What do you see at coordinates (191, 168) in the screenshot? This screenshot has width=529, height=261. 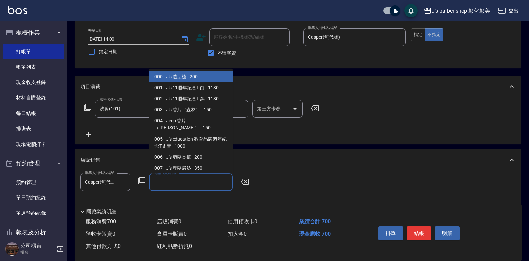 I see `span: 007 - J‘s 理髮肩墊 - 350` at bounding box center [191, 168].